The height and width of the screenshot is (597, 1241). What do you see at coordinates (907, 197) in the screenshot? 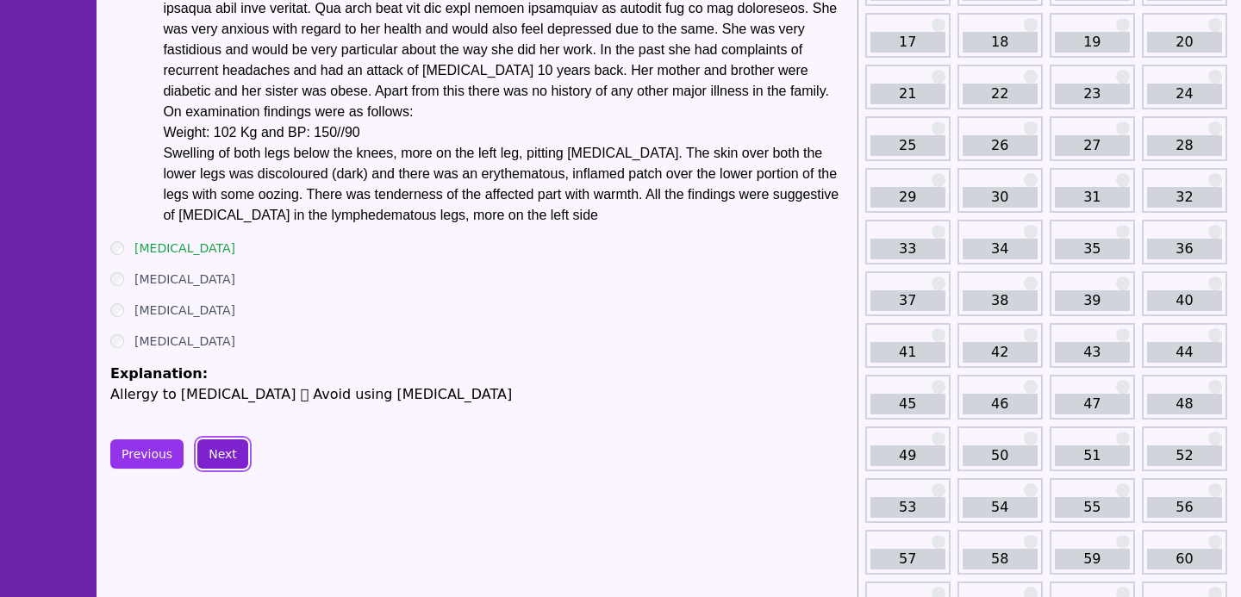
I see `a: 29` at bounding box center [907, 197].